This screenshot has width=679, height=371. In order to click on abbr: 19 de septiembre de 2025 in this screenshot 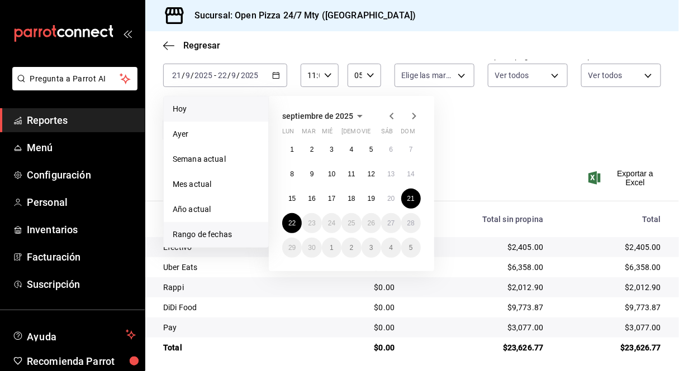, I will do `click(371, 199)`.